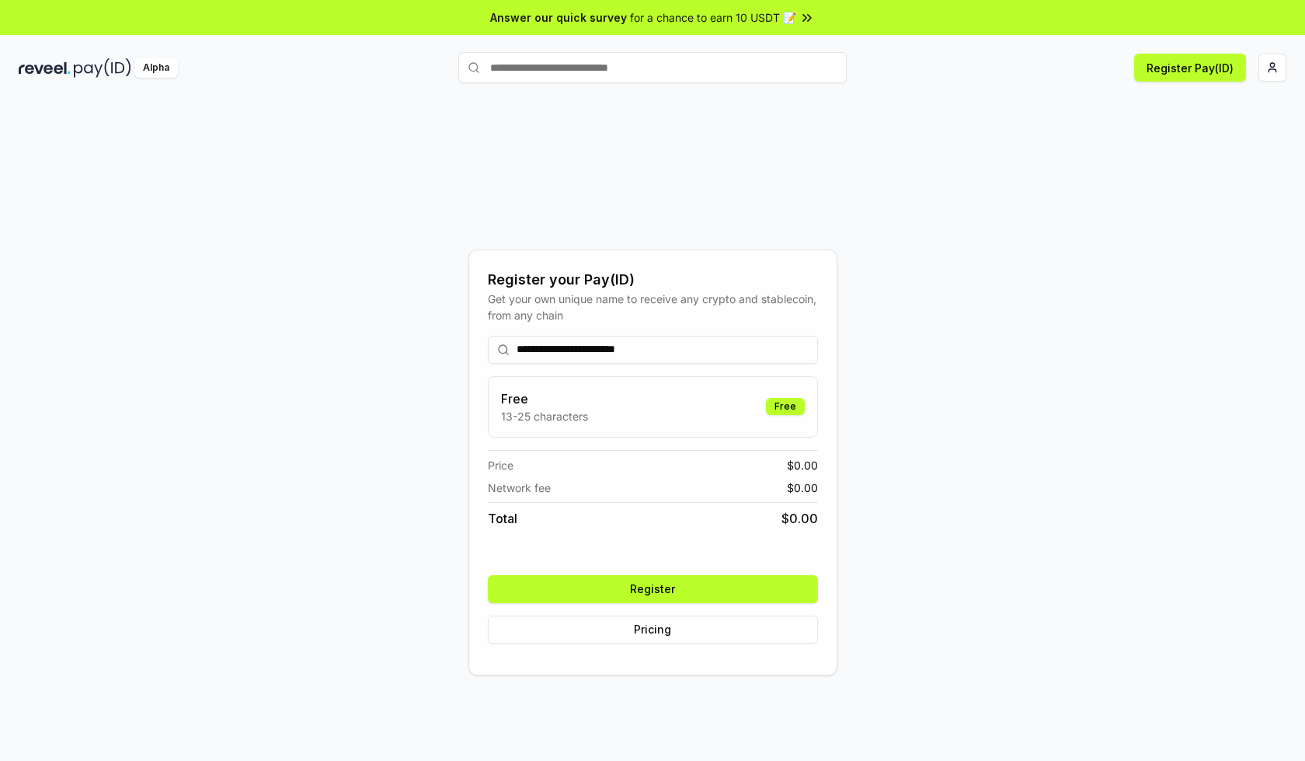 The width and height of the screenshot is (1305, 761). I want to click on div: Alpha, so click(156, 68).